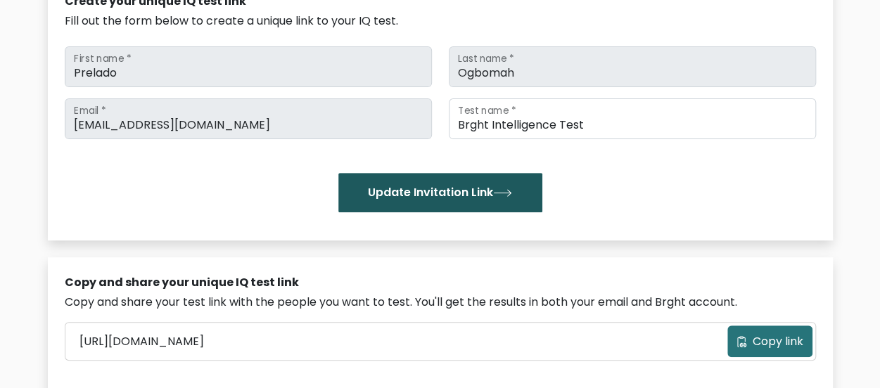 This screenshot has height=388, width=880. What do you see at coordinates (770, 341) in the screenshot?
I see `button: Copy link` at bounding box center [770, 341].